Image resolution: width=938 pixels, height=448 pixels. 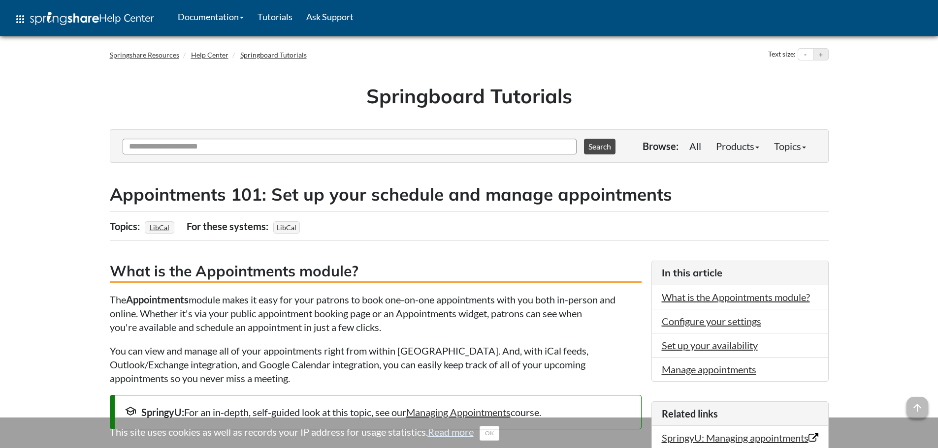 I want to click on a: Springshare Resources, so click(x=144, y=55).